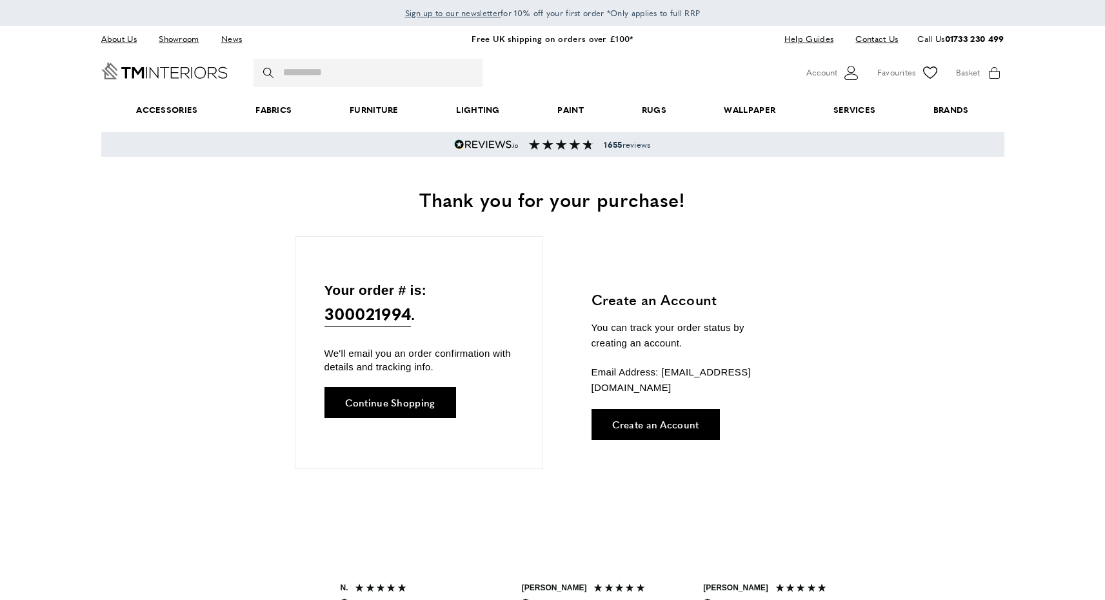 The image size is (1105, 600). Describe the element at coordinates (561, 144) in the screenshot. I see `img: Reviews section` at that location.